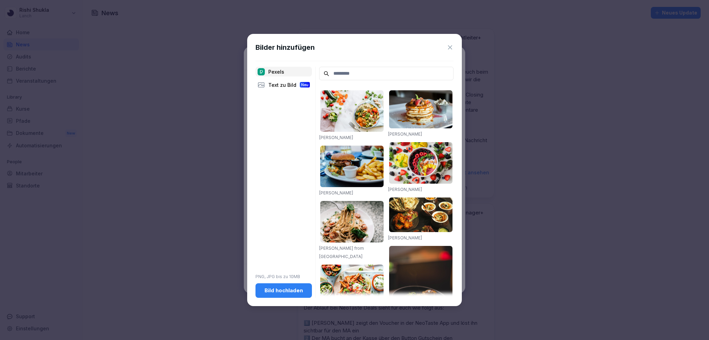 This screenshot has height=340, width=709. I want to click on img: pexels-photo-1099680.jpeg, so click(421, 163).